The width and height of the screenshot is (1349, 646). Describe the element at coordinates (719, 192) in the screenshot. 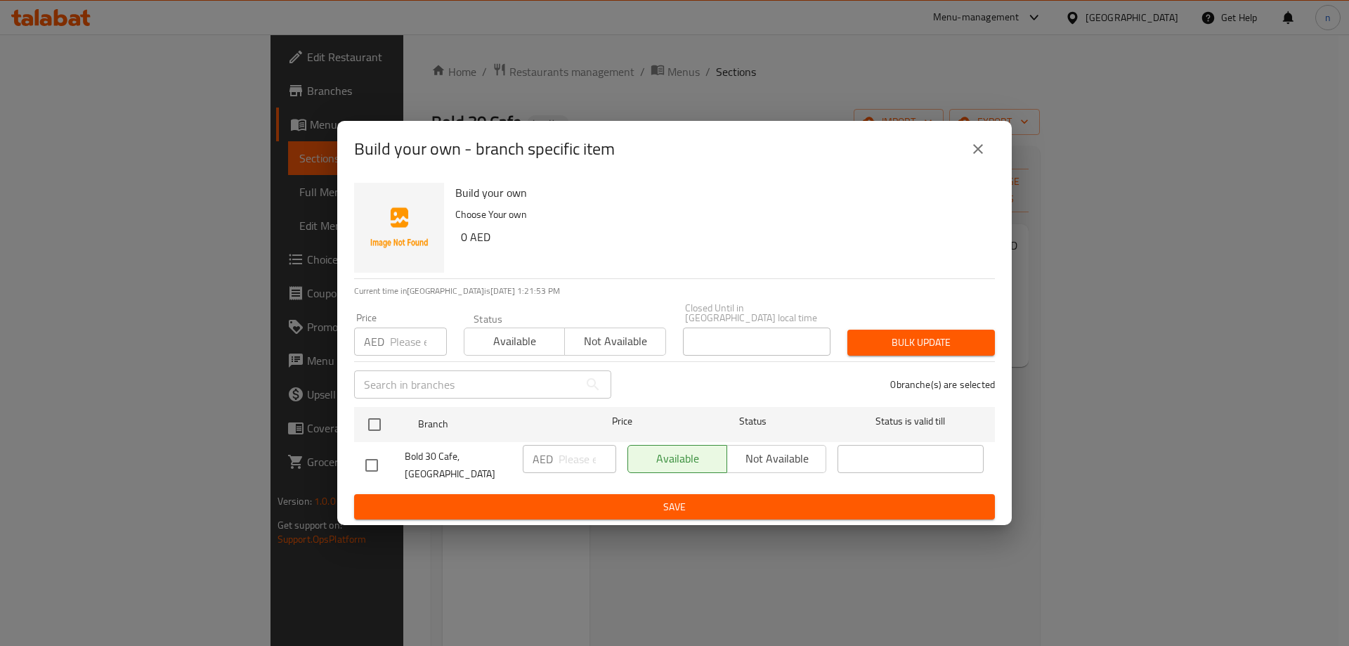

I see `h6: Build your own` at that location.